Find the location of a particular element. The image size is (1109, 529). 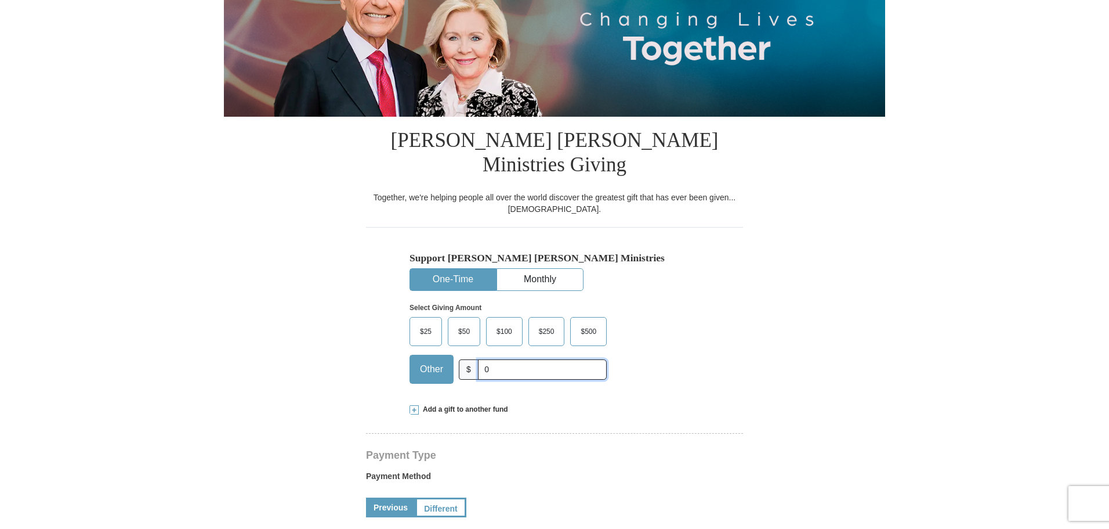

span: $25 is located at coordinates (426, 331).